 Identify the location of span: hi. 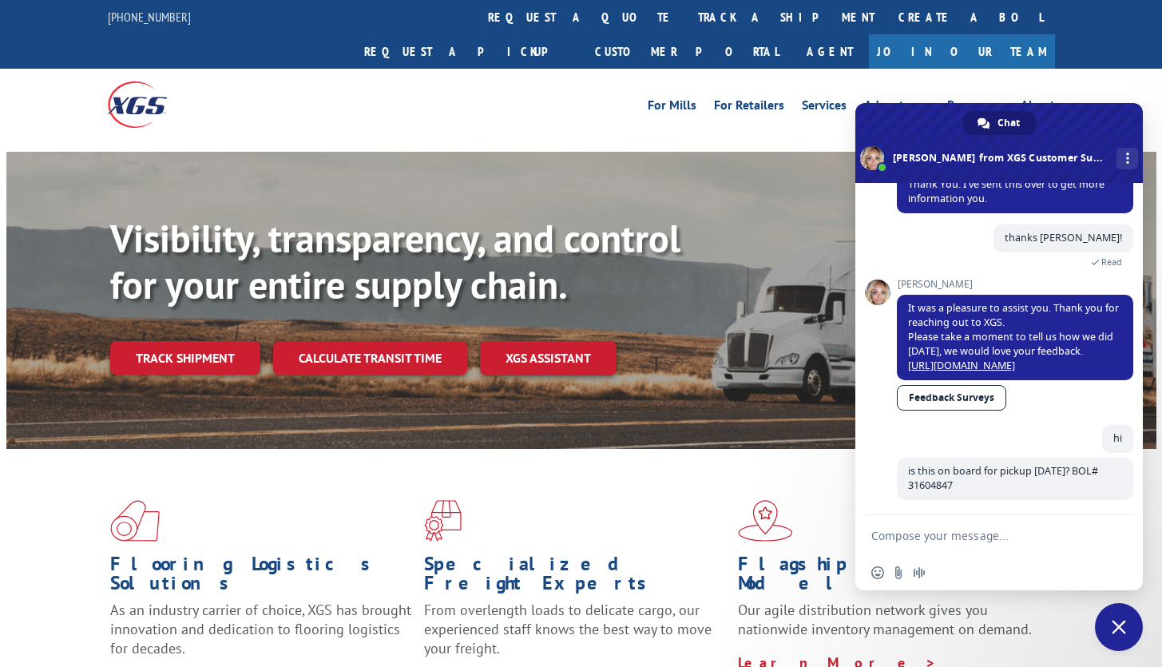
(1117, 437).